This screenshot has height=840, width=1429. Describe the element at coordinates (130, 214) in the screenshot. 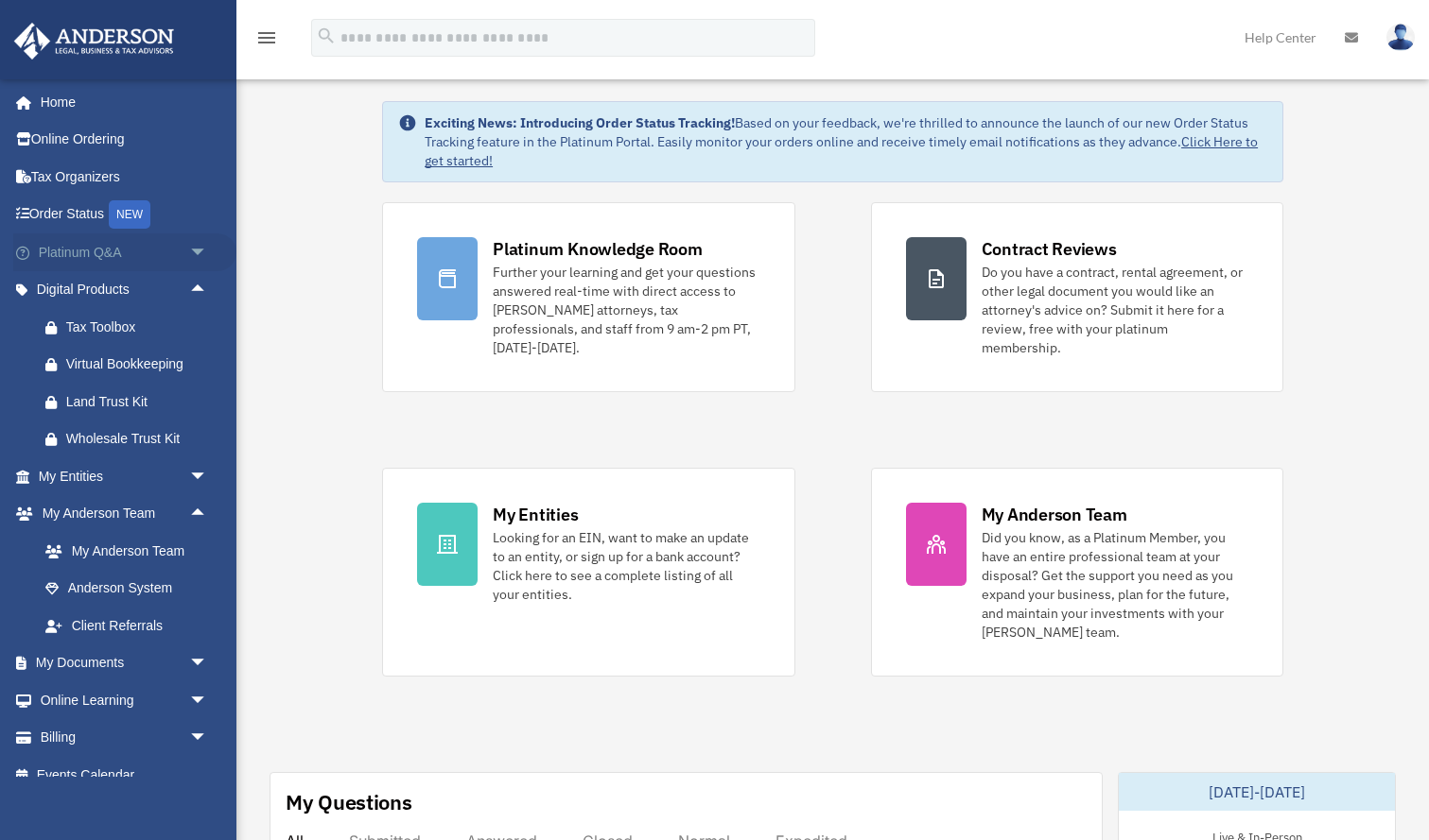

I see `div: NEW` at that location.